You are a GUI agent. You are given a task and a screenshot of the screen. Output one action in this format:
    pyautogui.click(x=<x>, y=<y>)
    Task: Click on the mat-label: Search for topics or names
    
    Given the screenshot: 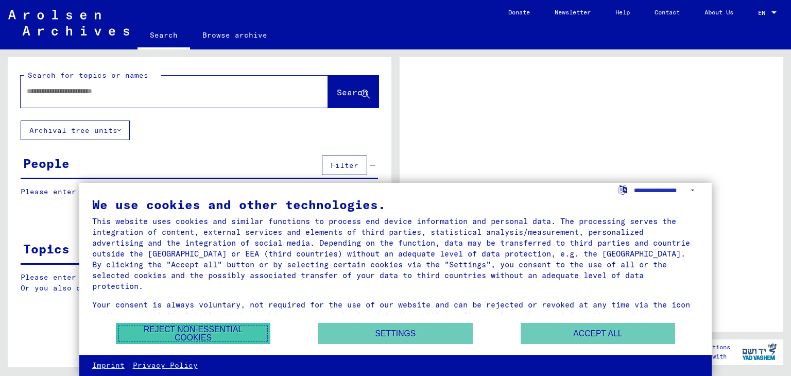 What is the action you would take?
    pyautogui.click(x=88, y=75)
    